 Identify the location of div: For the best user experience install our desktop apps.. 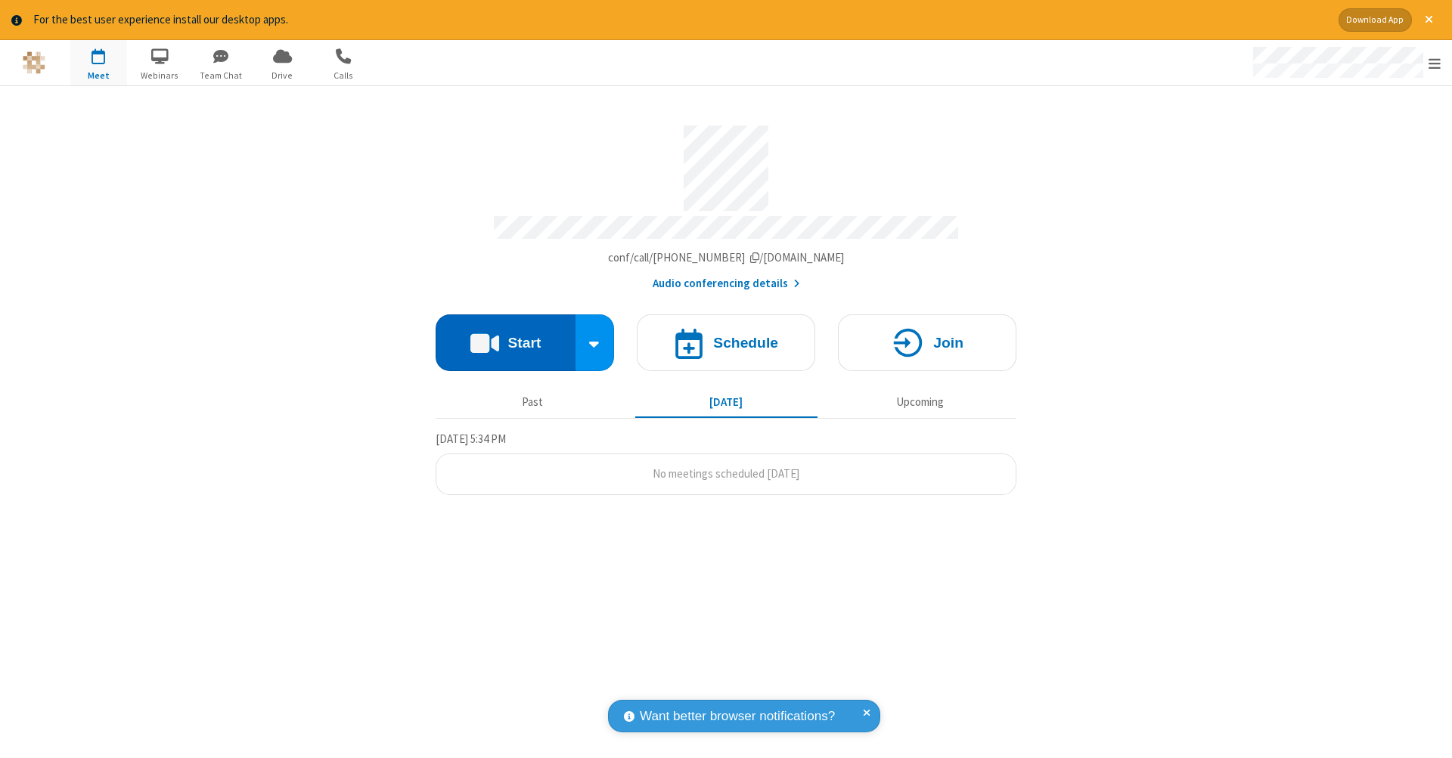
(680, 20).